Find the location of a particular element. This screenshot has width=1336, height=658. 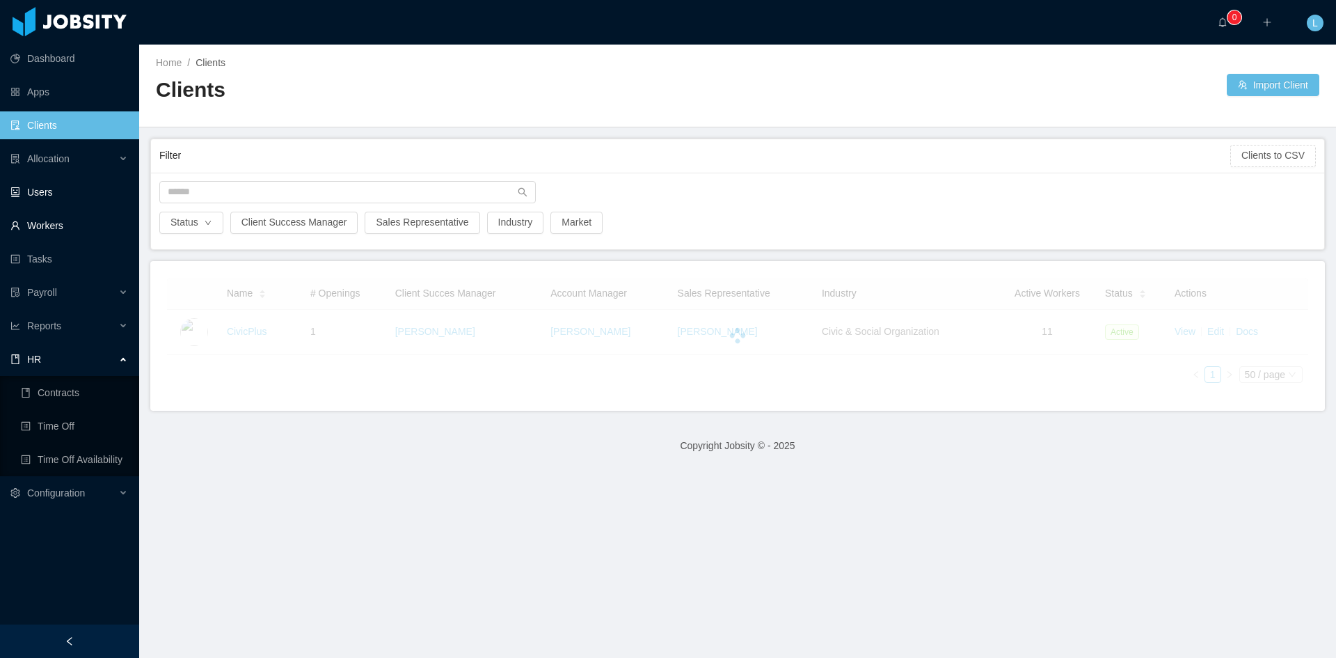

span: Configuration is located at coordinates (56, 493).